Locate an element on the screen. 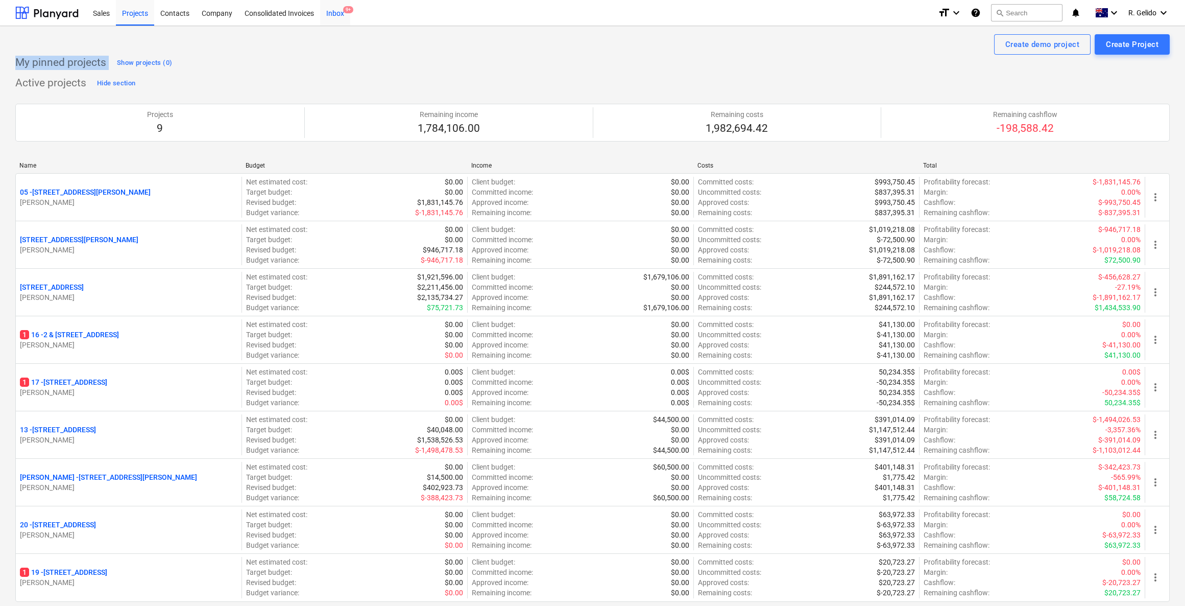 The height and width of the screenshot is (606, 1185). p: $-1,891,162.17 is located at coordinates (1117, 297).